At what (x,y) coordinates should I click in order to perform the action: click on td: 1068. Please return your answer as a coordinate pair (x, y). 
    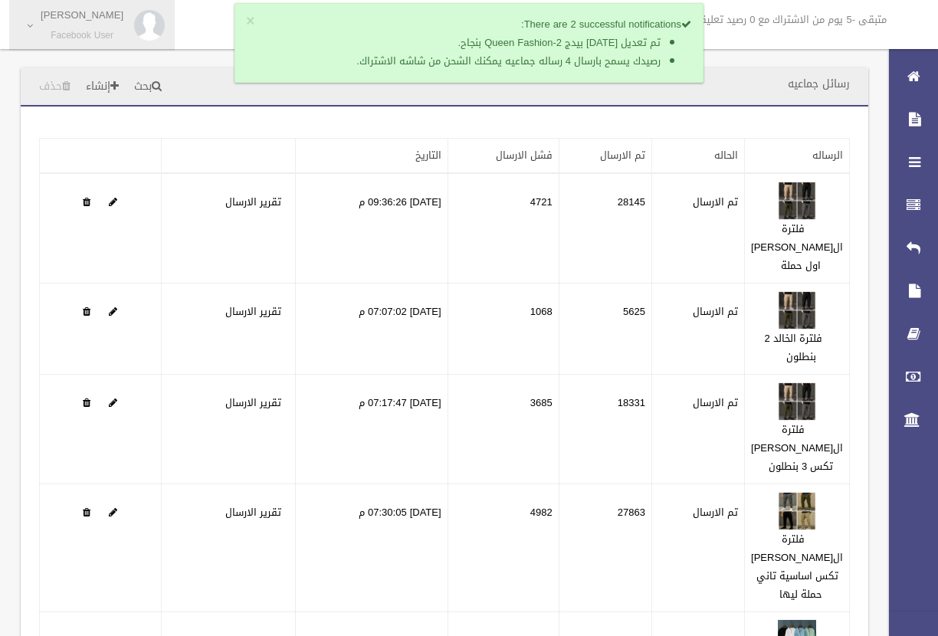
    Looking at the image, I should click on (503, 329).